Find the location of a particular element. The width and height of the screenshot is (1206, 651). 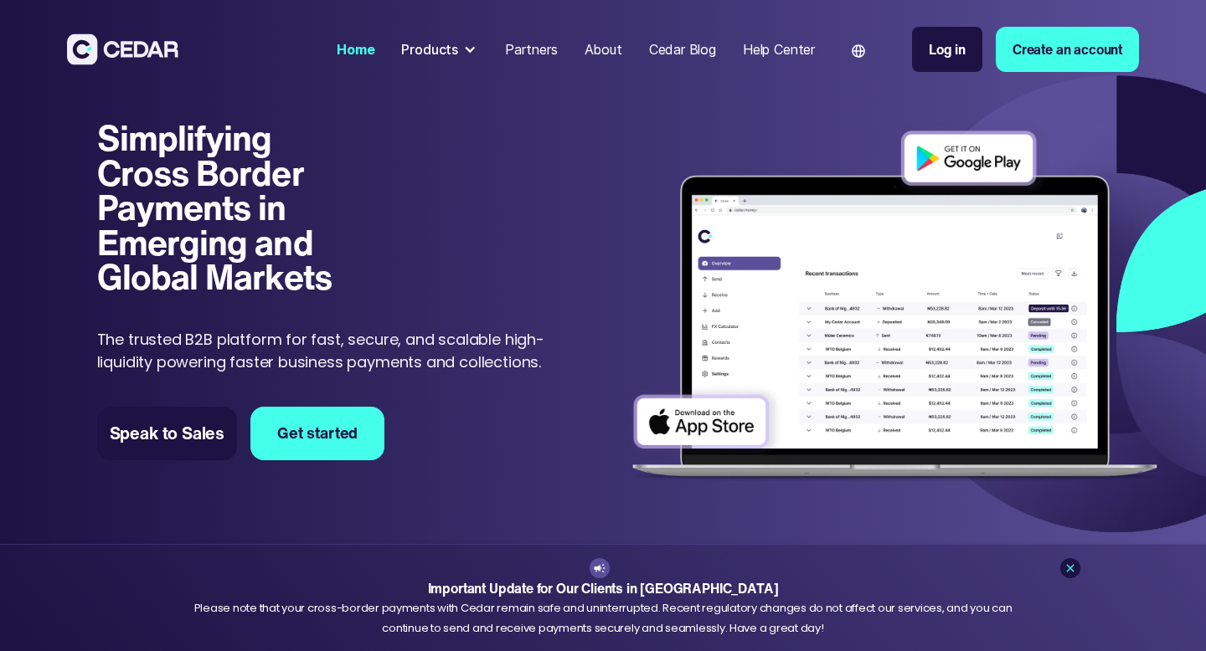

h1: Simplifying Cross Border Payments in Emerging and Global Markets is located at coordinates (234, 208).